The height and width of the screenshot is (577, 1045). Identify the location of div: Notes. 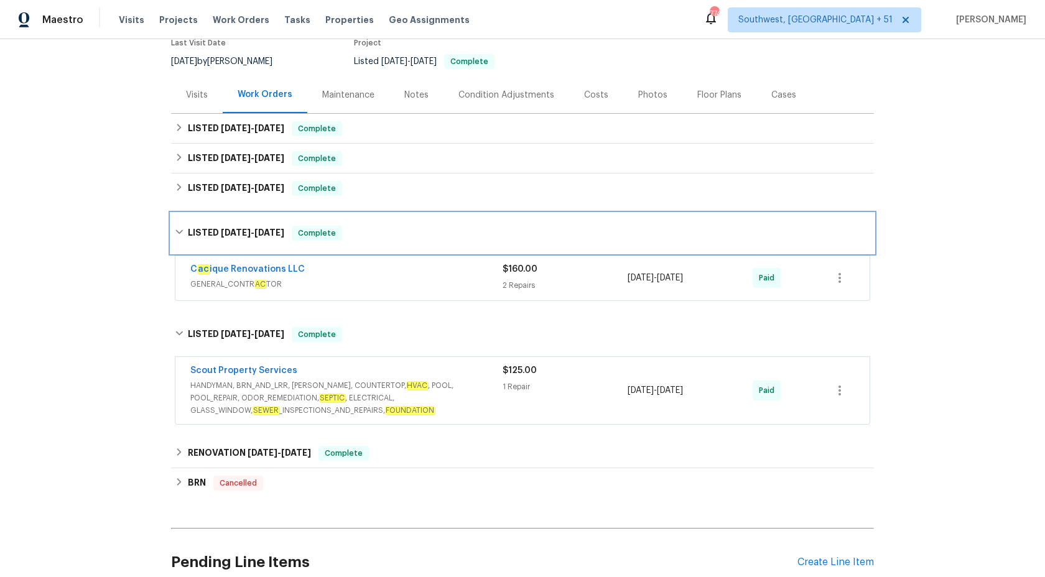
(416, 95).